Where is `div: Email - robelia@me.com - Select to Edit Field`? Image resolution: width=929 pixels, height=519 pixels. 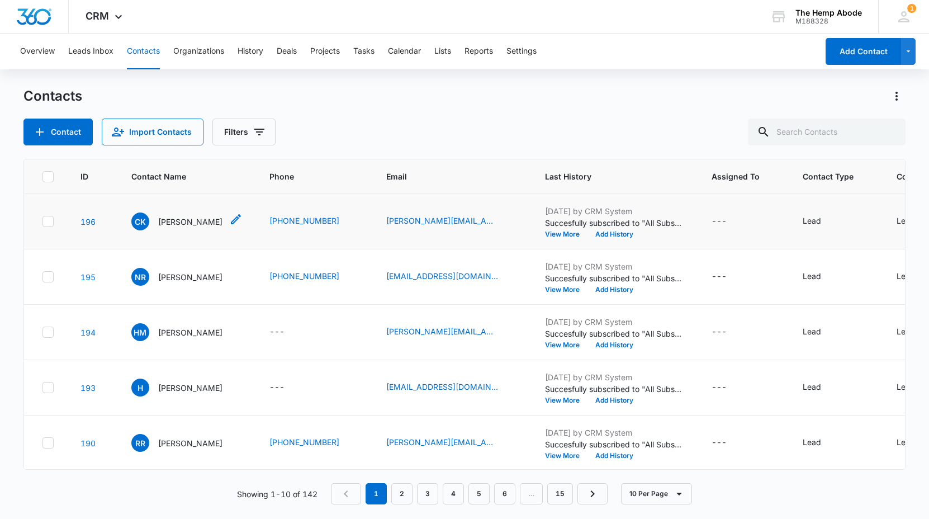 div: Email - robelia@me.com - Select to Edit Field is located at coordinates (452, 443).